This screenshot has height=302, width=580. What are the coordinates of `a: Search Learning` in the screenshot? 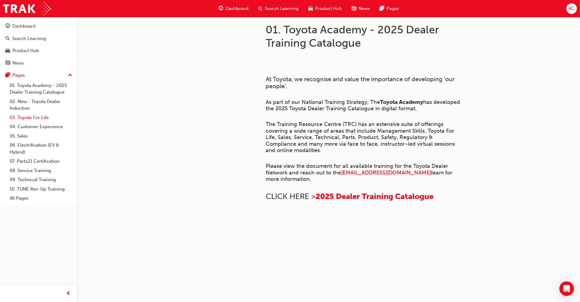 It's located at (38, 38).